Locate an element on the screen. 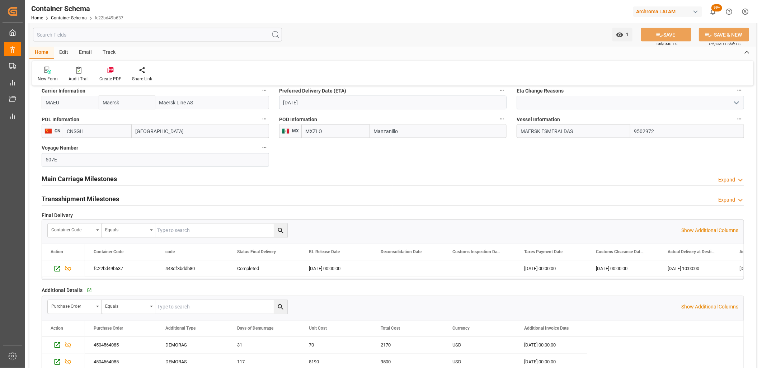 The width and height of the screenshot is (762, 368). span: Currency is located at coordinates (461, 329).